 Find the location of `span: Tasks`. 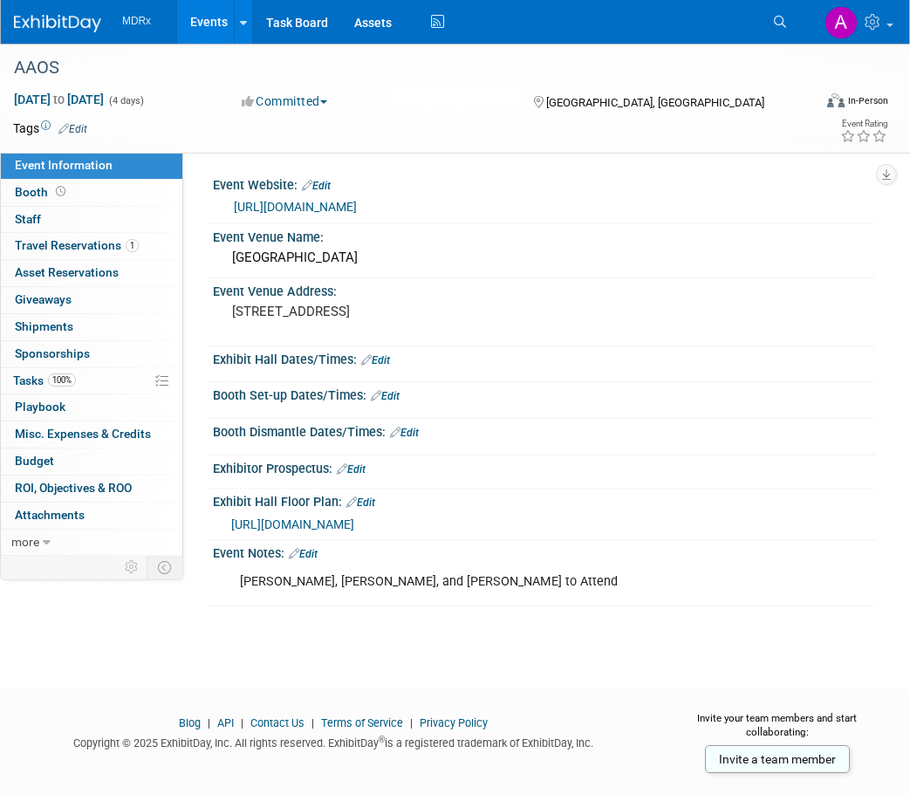

span: Tasks is located at coordinates (44, 380).